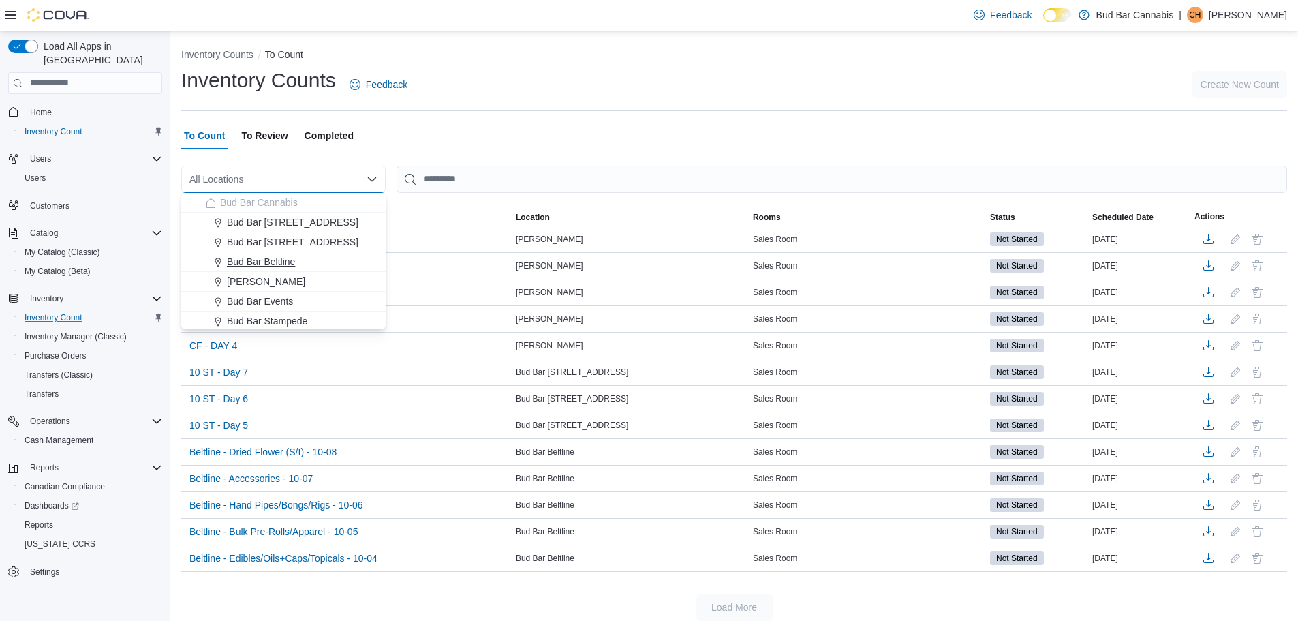  What do you see at coordinates (91, 440) in the screenshot?
I see `button: Cash Management` at bounding box center [91, 440].